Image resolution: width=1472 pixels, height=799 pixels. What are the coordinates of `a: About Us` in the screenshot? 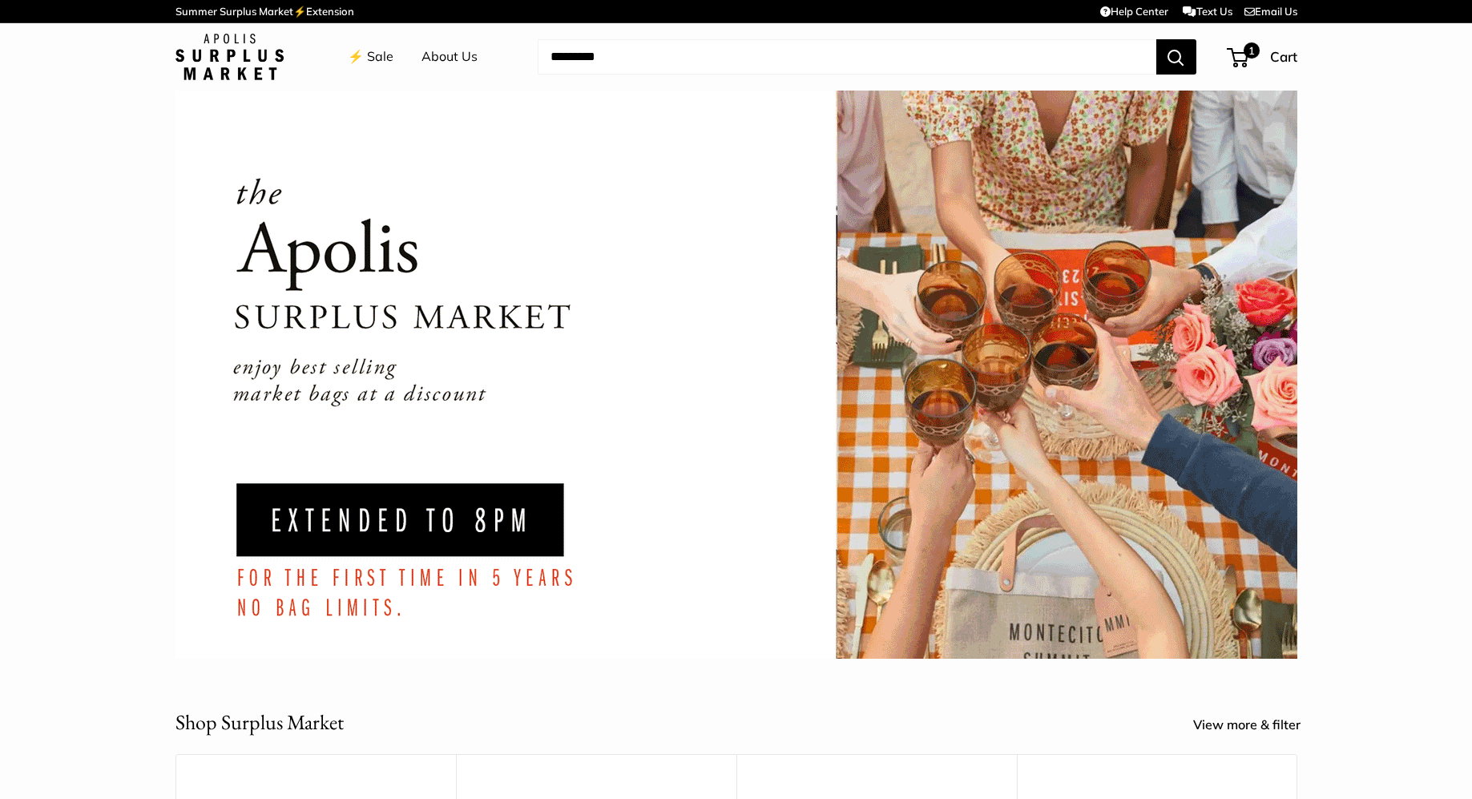 It's located at (450, 57).